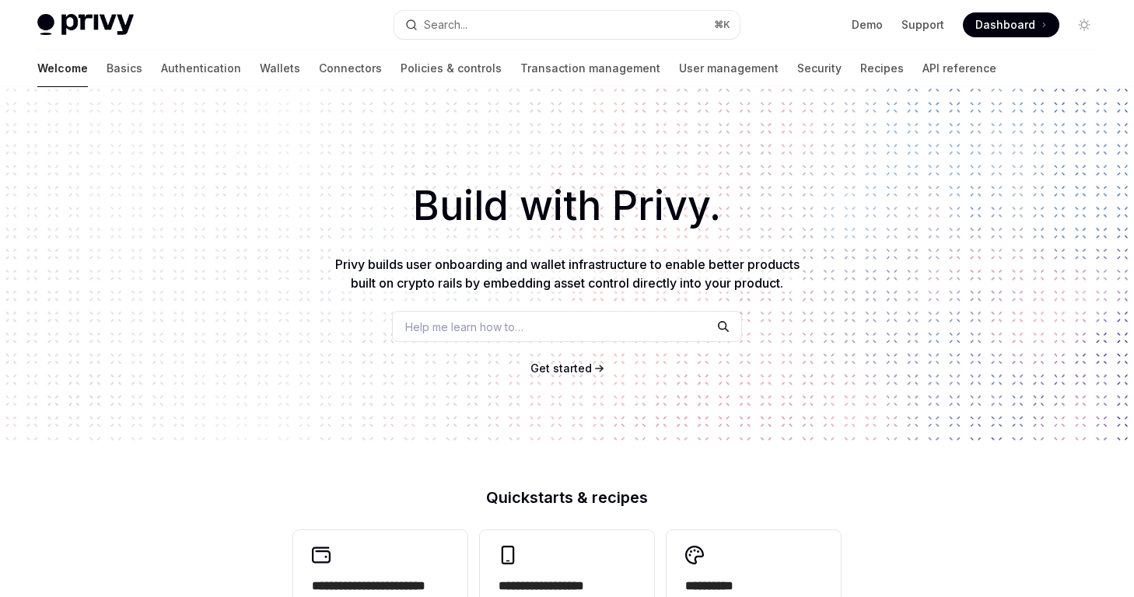 This screenshot has height=597, width=1134. Describe the element at coordinates (882, 68) in the screenshot. I see `a: Recipes` at that location.